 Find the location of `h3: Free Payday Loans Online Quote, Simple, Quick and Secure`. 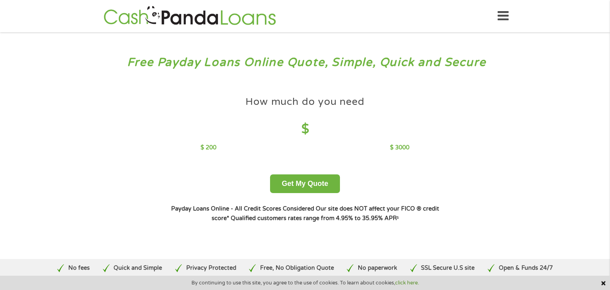

h3: Free Payday Loans Online Quote, Simple, Quick and Secure is located at coordinates (305, 62).